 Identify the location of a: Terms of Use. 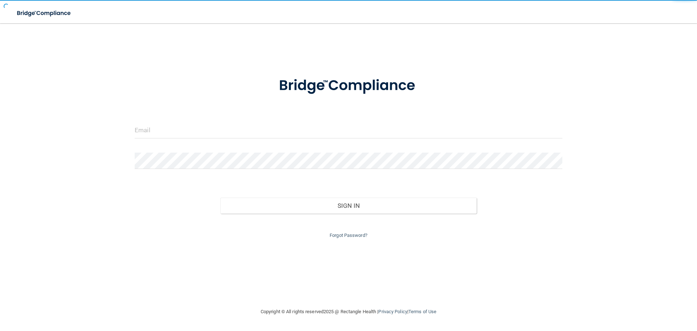
(422, 311).